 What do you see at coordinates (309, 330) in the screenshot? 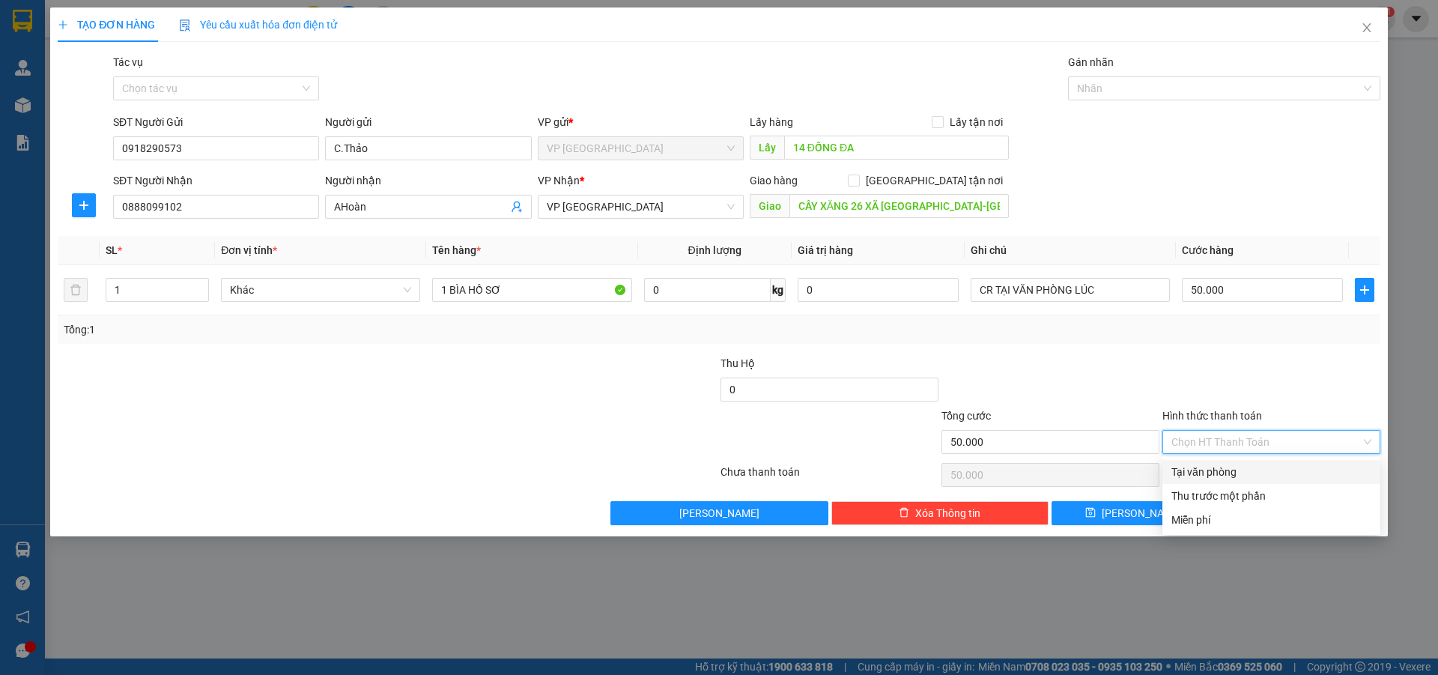
I see `div: Tổng: 1` at bounding box center [309, 330].